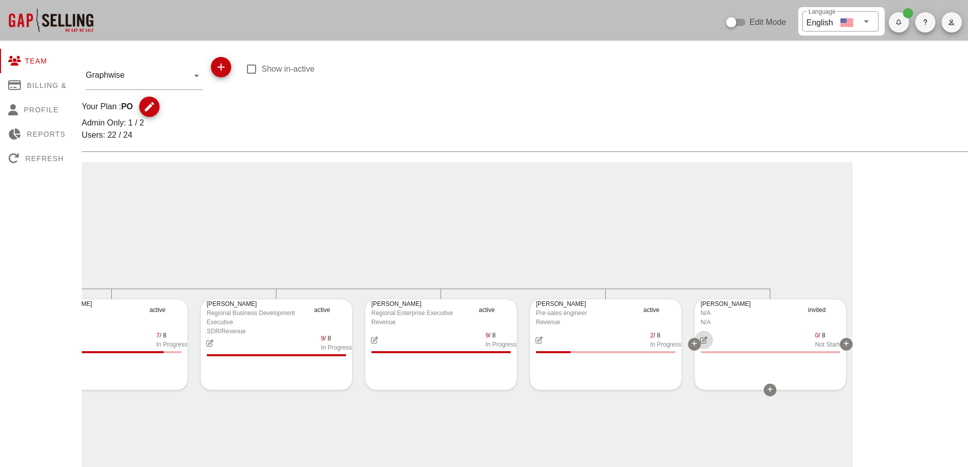  Describe the element at coordinates (31, 68) in the screenshot. I see `img: tab_domain_overview_orange.svg` at that location.